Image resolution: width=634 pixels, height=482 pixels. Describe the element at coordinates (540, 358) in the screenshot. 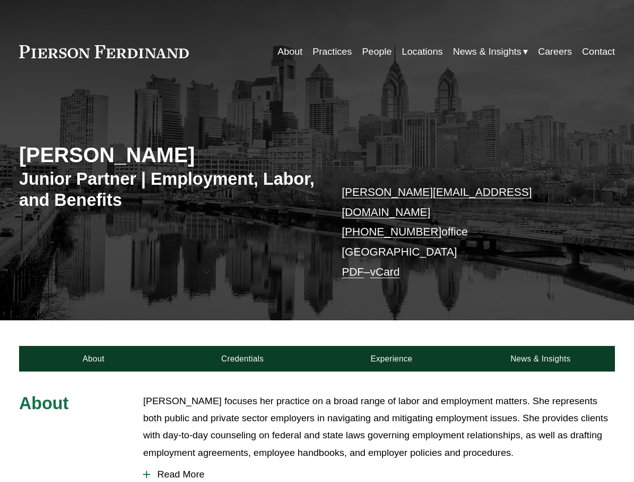

I see `a: News & Insights` at that location.